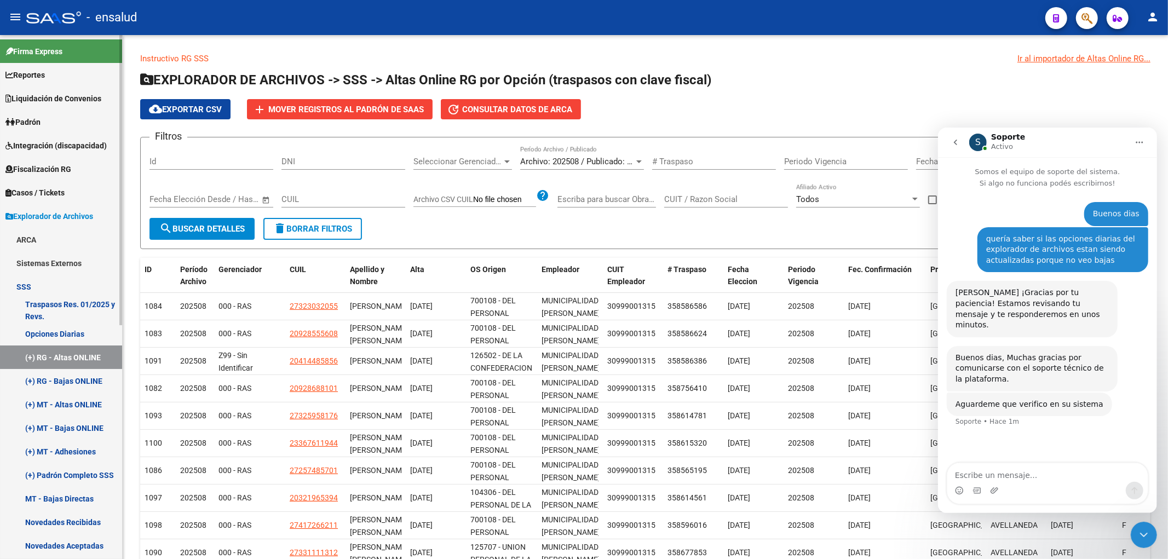 The image size is (1168, 559). What do you see at coordinates (49, 294) in the screenshot?
I see `div: Soporte • Hace 1m` at bounding box center [49, 294].